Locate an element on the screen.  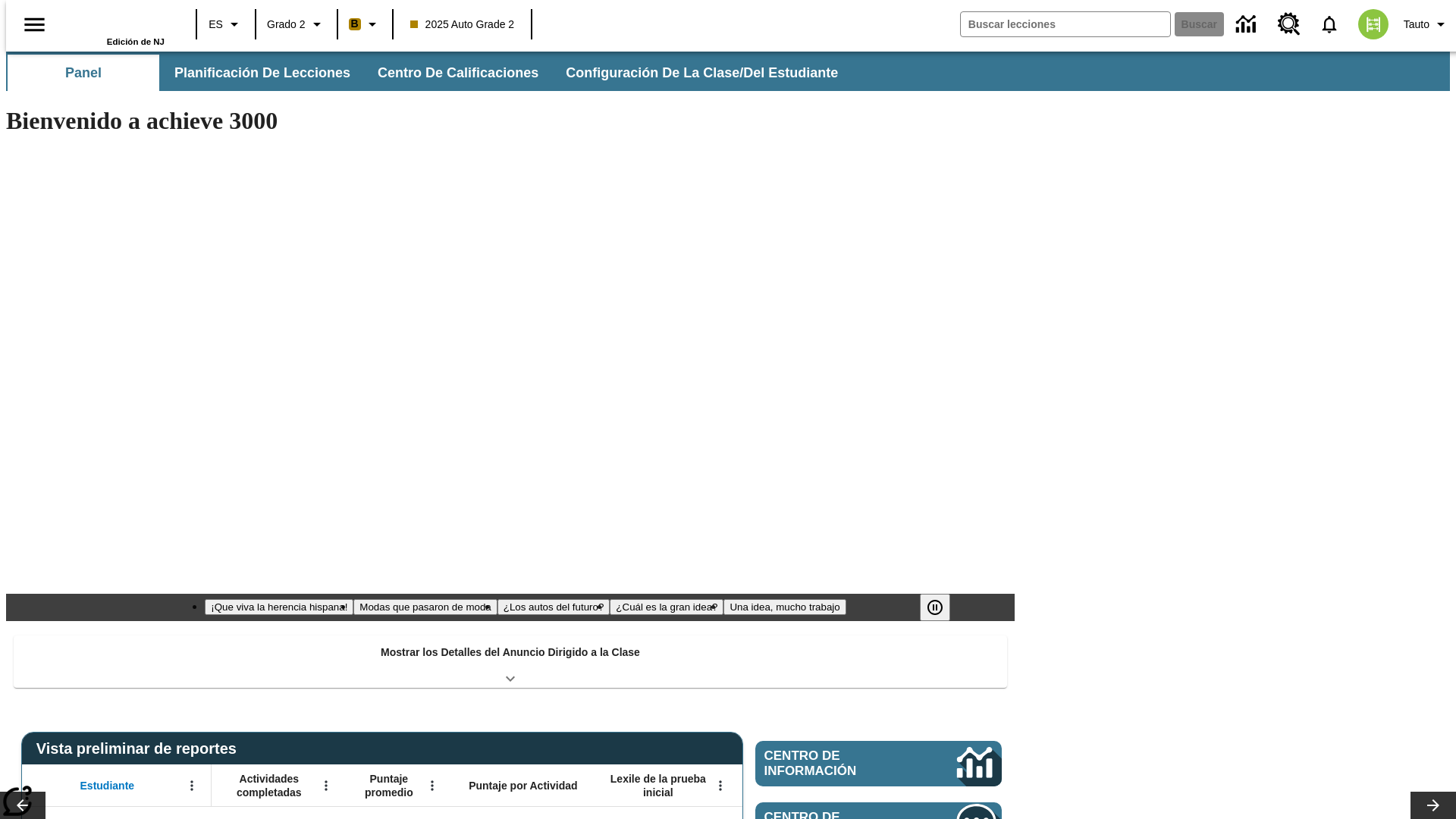
span: Puntaje promedio is located at coordinates (389, 786).